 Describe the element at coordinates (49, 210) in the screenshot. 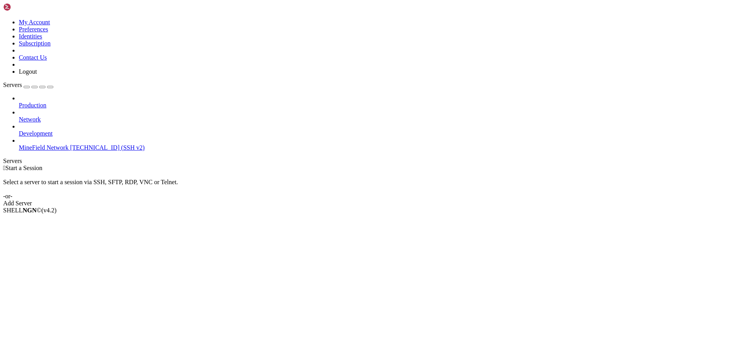

I see `span: 4.2.0` at that location.